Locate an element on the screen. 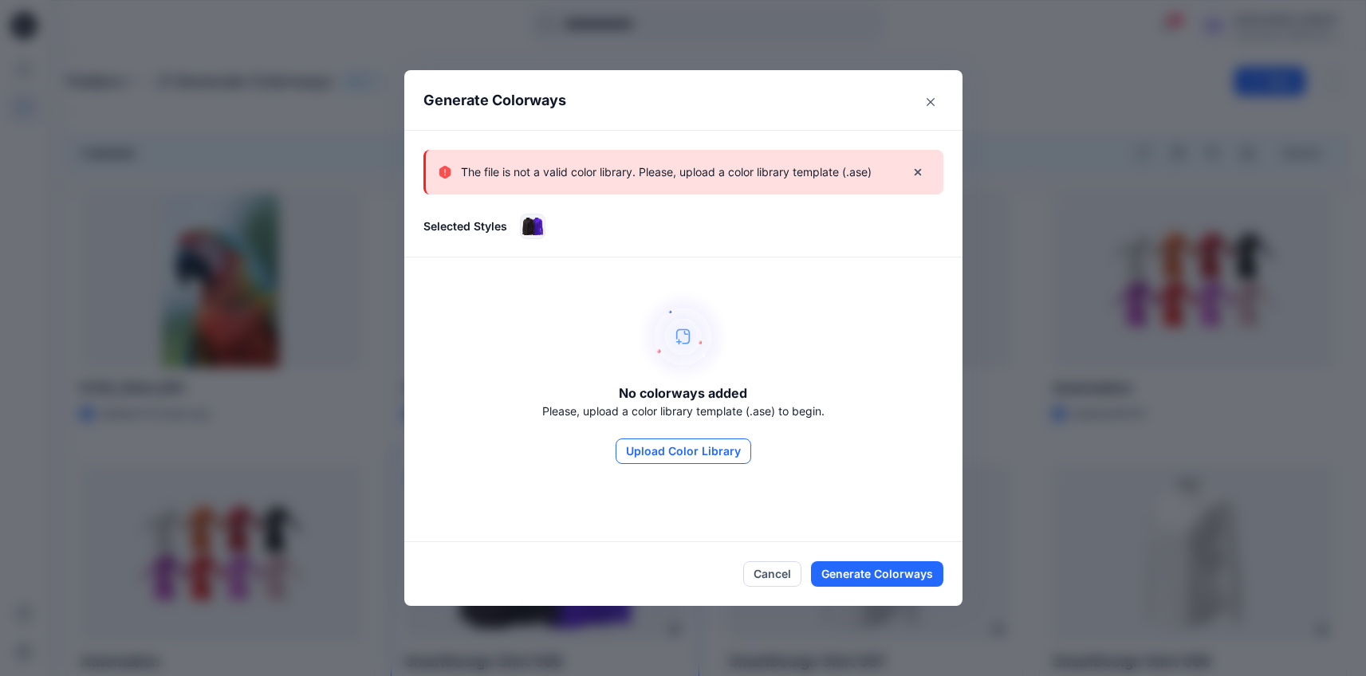 This screenshot has height=676, width=1366. h5: No colorways added is located at coordinates (683, 393).